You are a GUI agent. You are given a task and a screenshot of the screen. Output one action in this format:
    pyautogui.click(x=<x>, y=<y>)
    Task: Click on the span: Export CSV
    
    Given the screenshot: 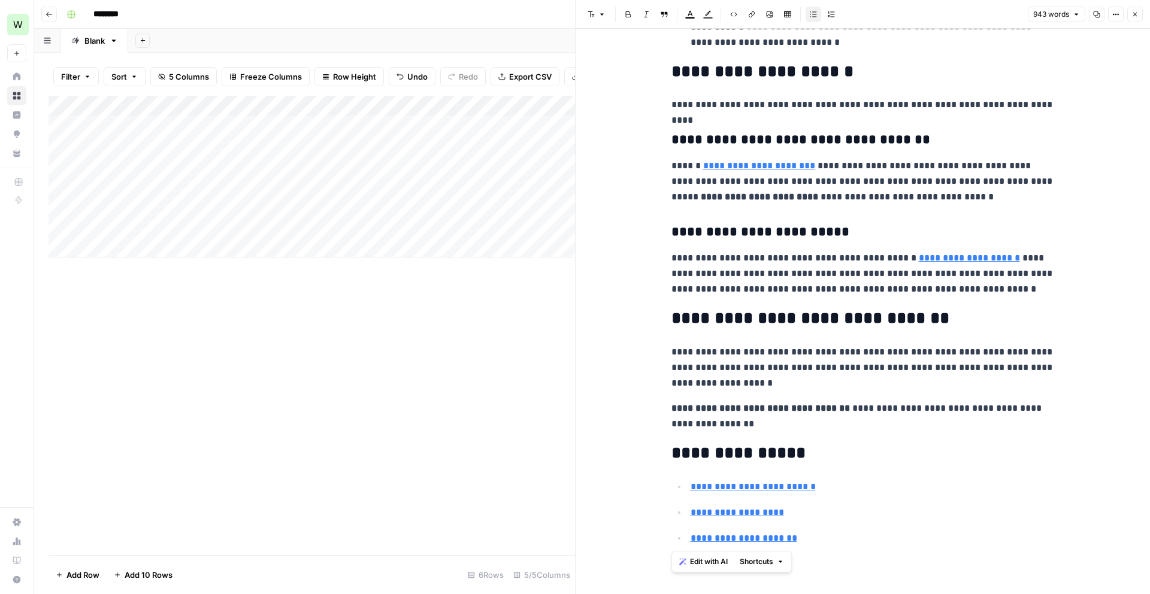 What is the action you would take?
    pyautogui.click(x=530, y=77)
    